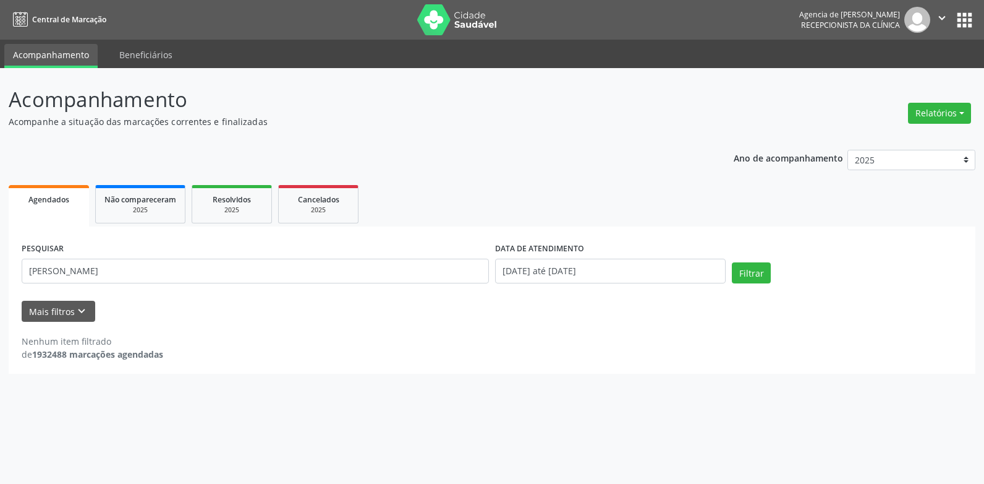 The width and height of the screenshot is (984, 484). What do you see at coordinates (918, 20) in the screenshot?
I see `img: img` at bounding box center [918, 20].